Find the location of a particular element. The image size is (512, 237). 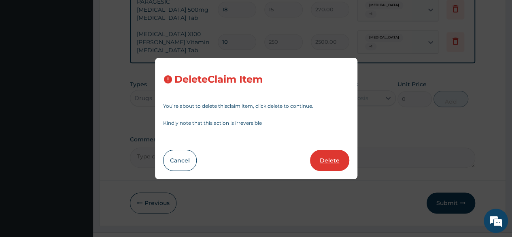

img: d_794563401_company_1708531726252_794563401 is located at coordinates (24, 51).